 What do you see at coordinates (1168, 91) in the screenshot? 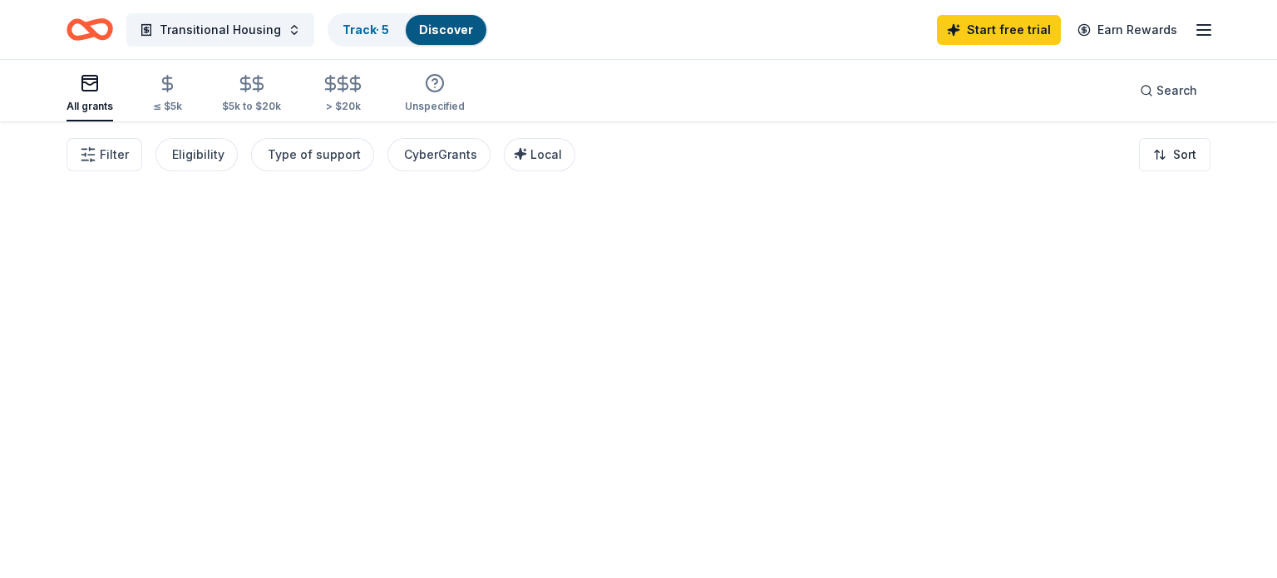
I see `button: Search` at bounding box center [1168, 91].